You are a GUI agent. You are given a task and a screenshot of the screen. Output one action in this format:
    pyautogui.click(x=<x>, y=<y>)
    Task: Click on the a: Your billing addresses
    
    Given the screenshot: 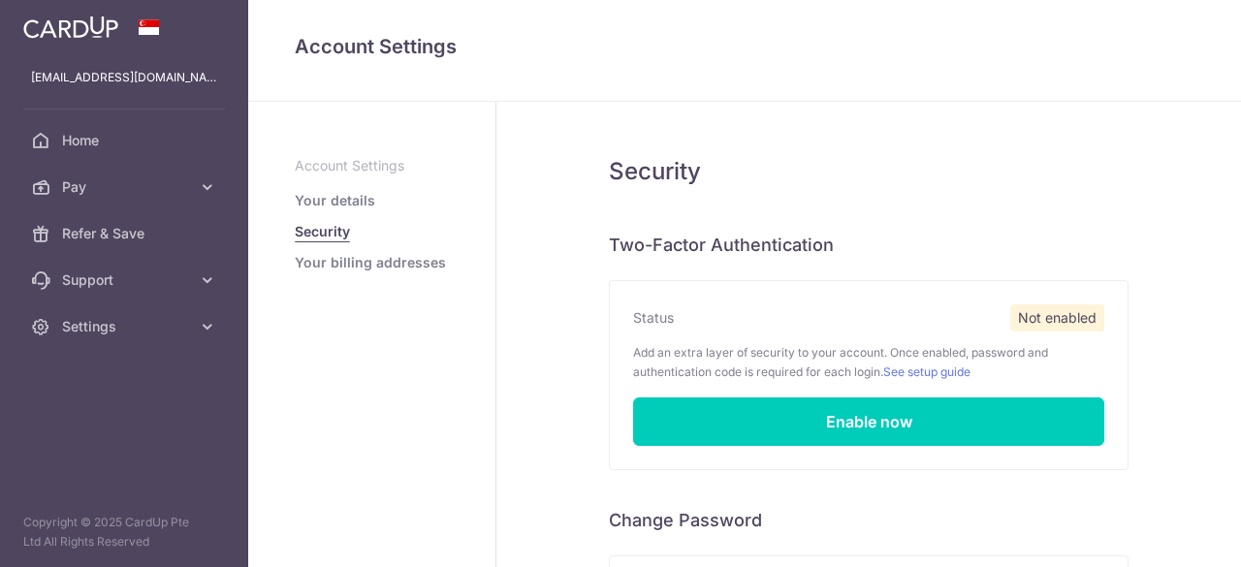 What is the action you would take?
    pyautogui.click(x=370, y=263)
    